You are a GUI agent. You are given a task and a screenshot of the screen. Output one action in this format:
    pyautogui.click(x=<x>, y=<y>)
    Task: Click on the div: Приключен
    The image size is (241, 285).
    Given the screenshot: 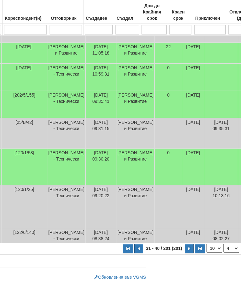 What is the action you would take?
    pyautogui.click(x=210, y=18)
    